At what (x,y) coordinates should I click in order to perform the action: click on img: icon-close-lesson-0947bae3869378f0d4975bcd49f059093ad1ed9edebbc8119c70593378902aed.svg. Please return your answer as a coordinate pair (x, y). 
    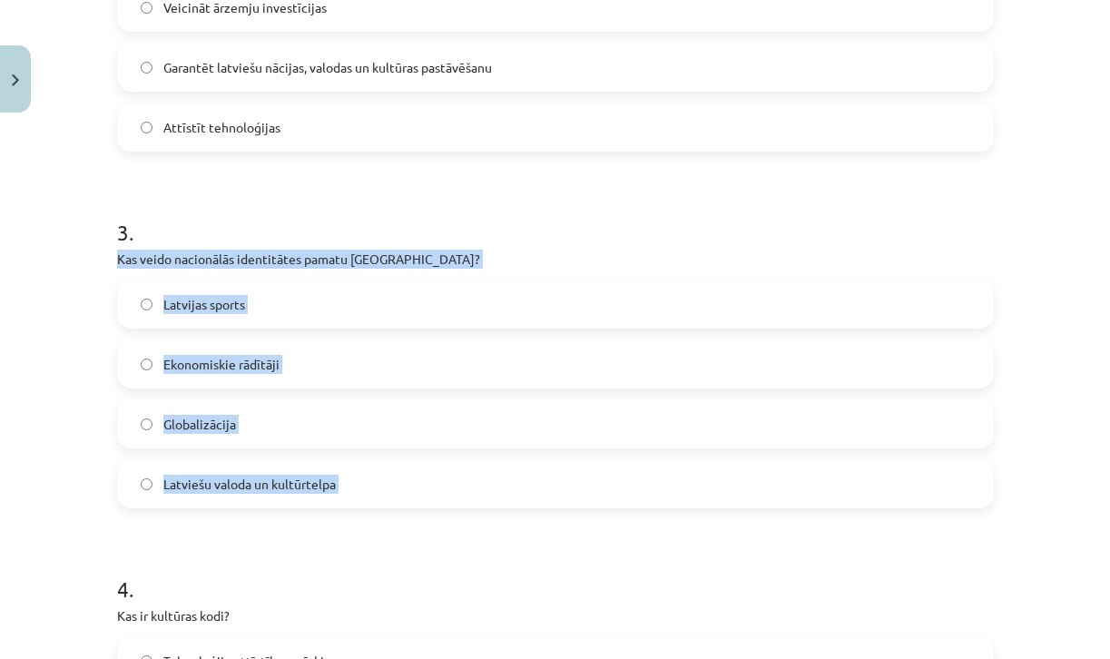
    Looking at the image, I should click on (15, 80).